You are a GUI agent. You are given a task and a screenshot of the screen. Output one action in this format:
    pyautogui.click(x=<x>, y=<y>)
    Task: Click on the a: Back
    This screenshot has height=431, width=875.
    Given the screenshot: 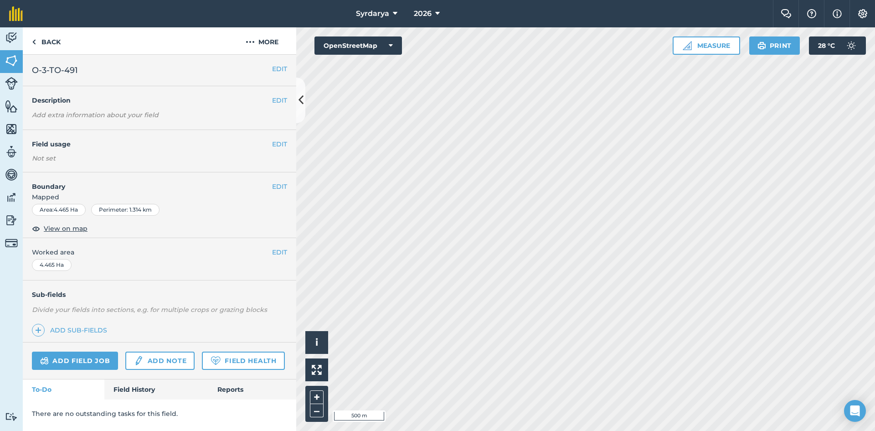 What is the action you would take?
    pyautogui.click(x=46, y=41)
    